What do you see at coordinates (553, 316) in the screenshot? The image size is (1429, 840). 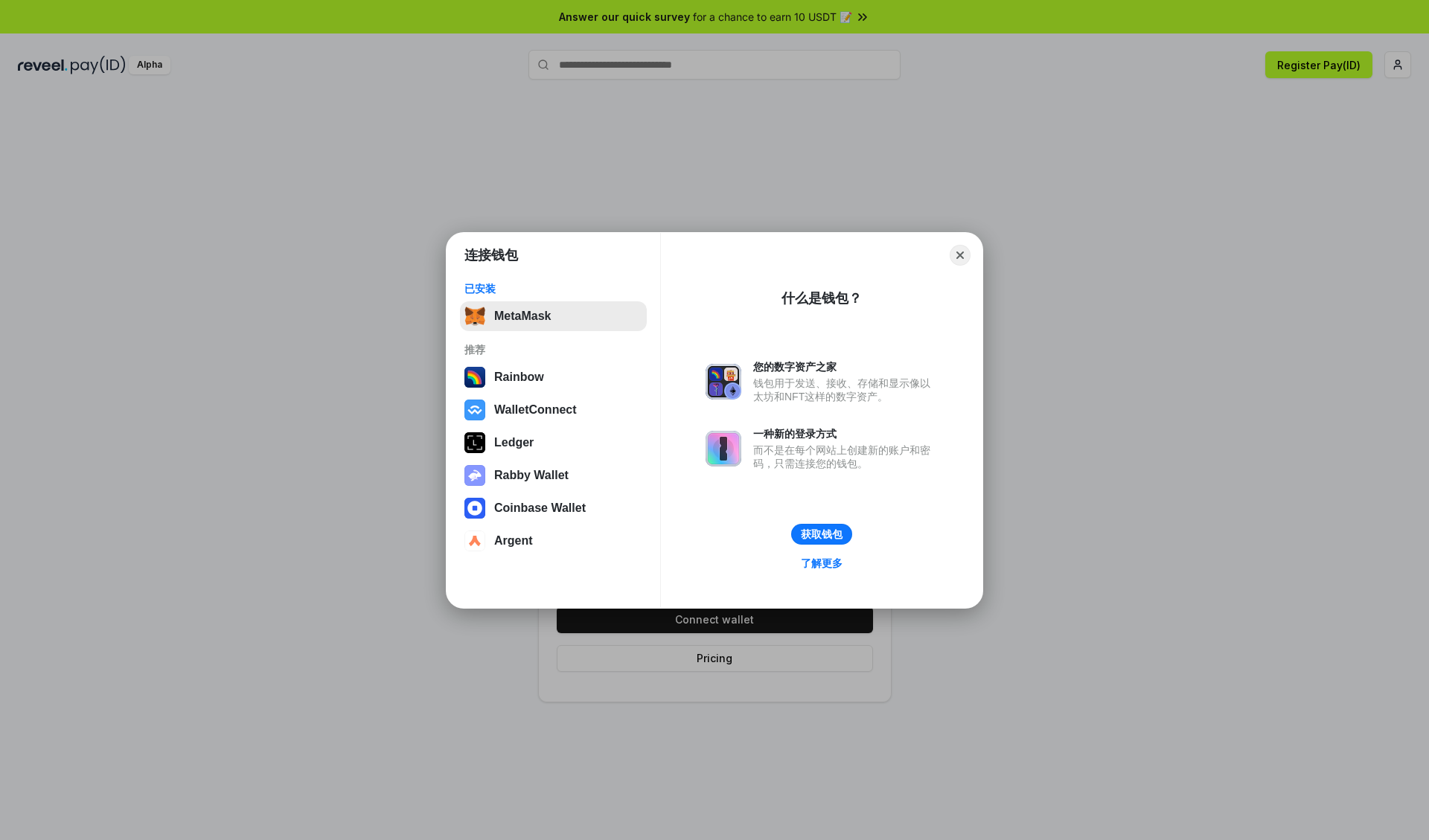 I see `button: MetaMask` at bounding box center [553, 316].